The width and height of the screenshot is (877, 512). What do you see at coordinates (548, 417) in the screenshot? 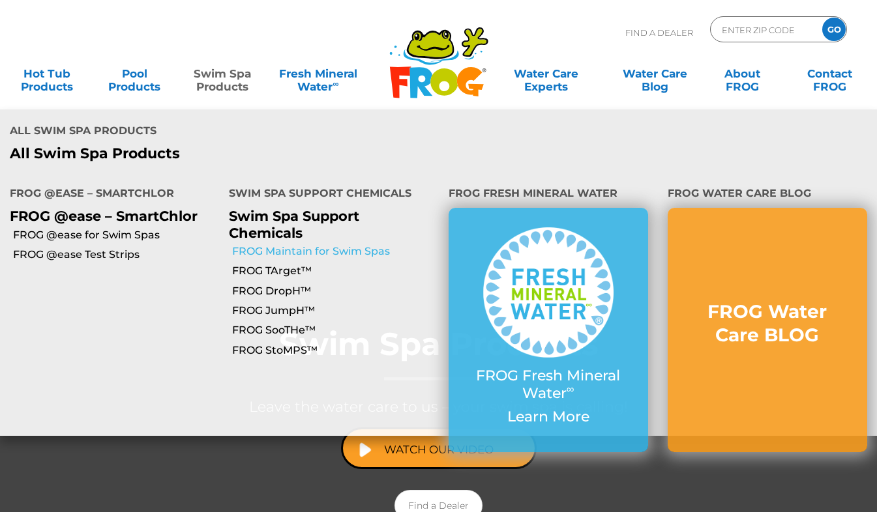
I see `p: Learn More` at bounding box center [548, 417].